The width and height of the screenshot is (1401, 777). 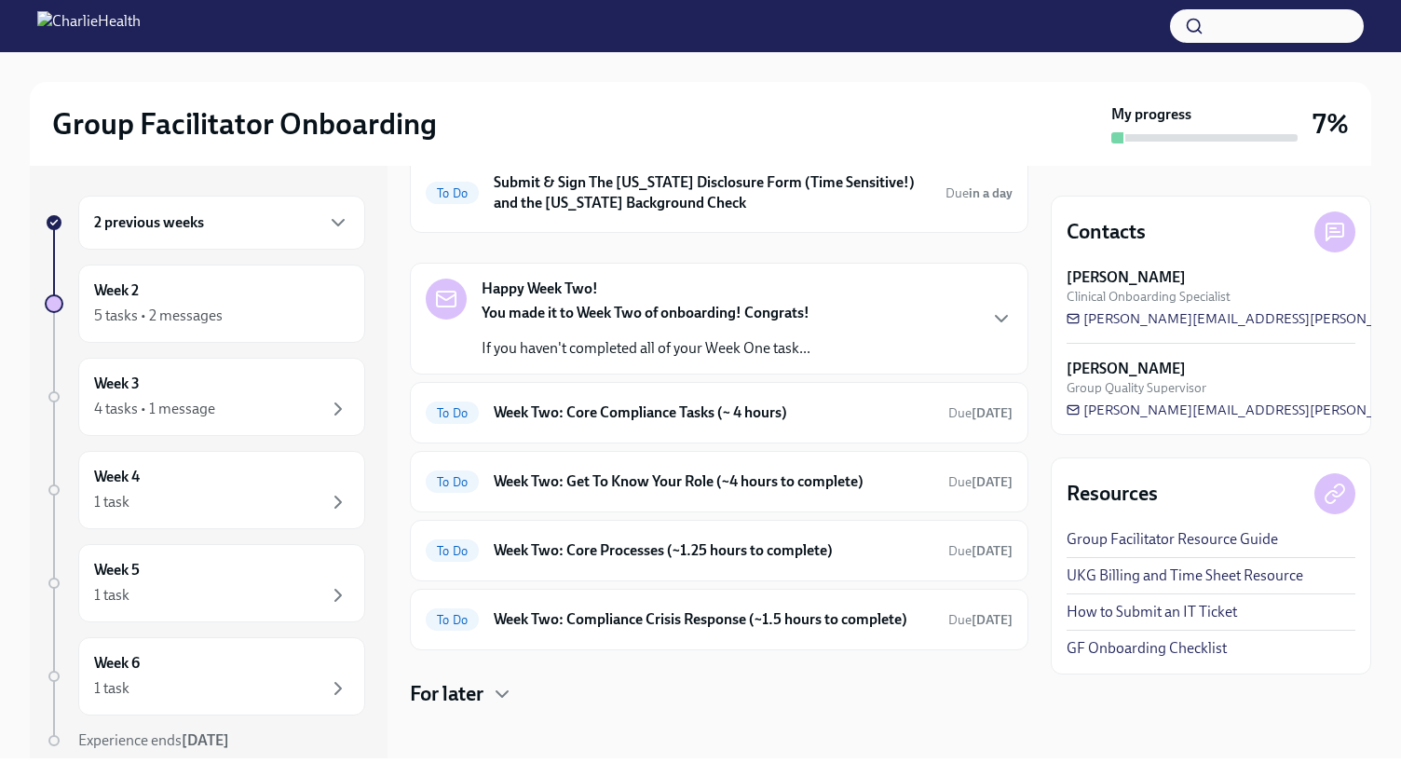 What do you see at coordinates (990, 193) in the screenshot?
I see `strong: in a day` at bounding box center [990, 193].